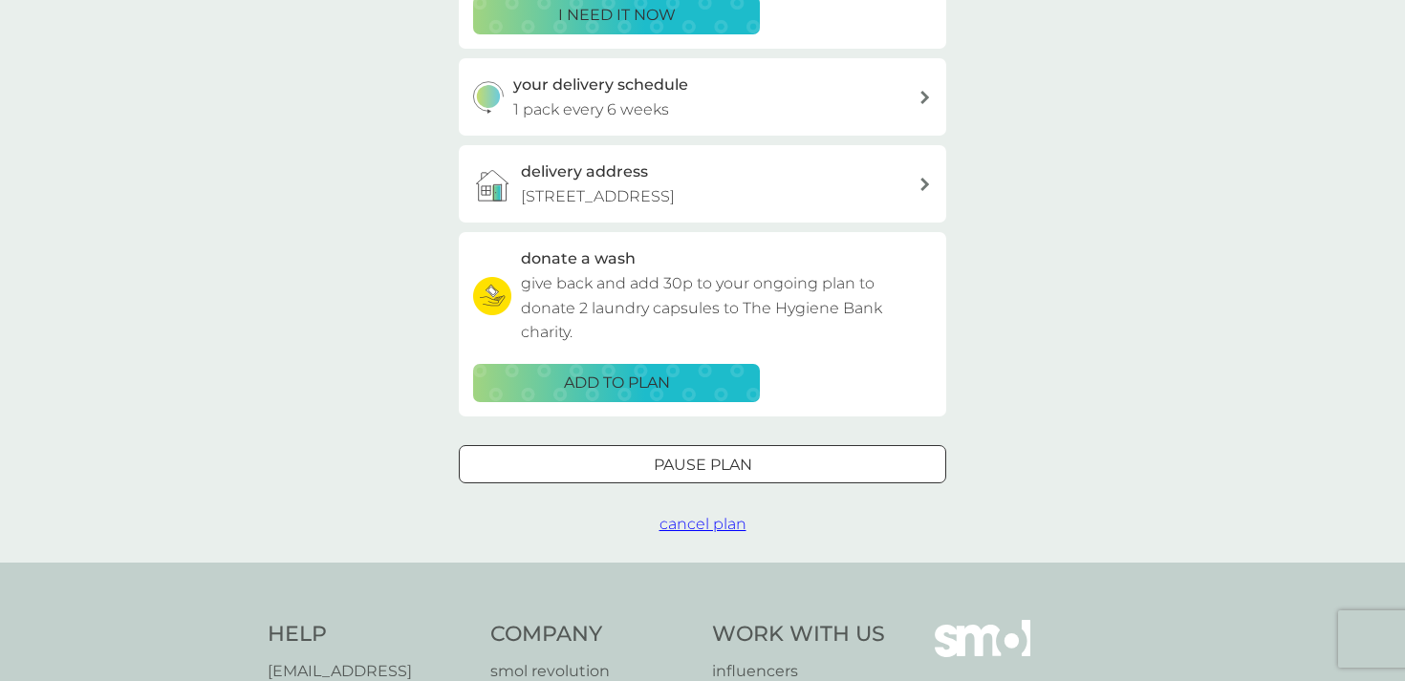  I want to click on h3: delivery address, so click(584, 172).